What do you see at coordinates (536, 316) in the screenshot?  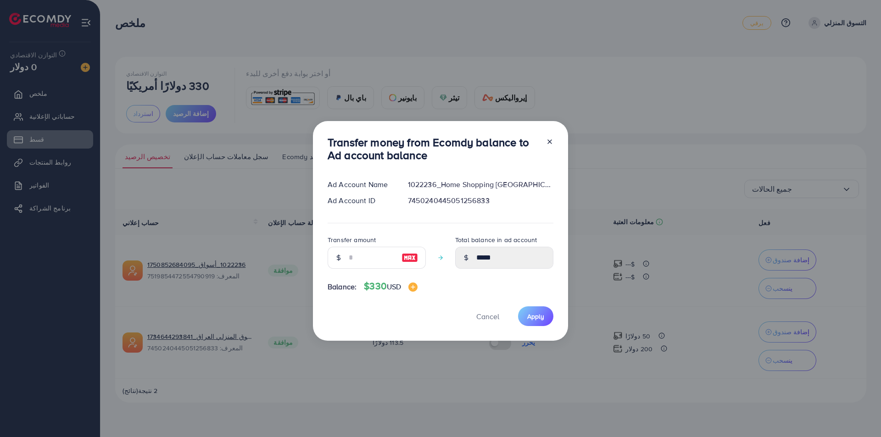 I see `button: Apply` at bounding box center [536, 316].